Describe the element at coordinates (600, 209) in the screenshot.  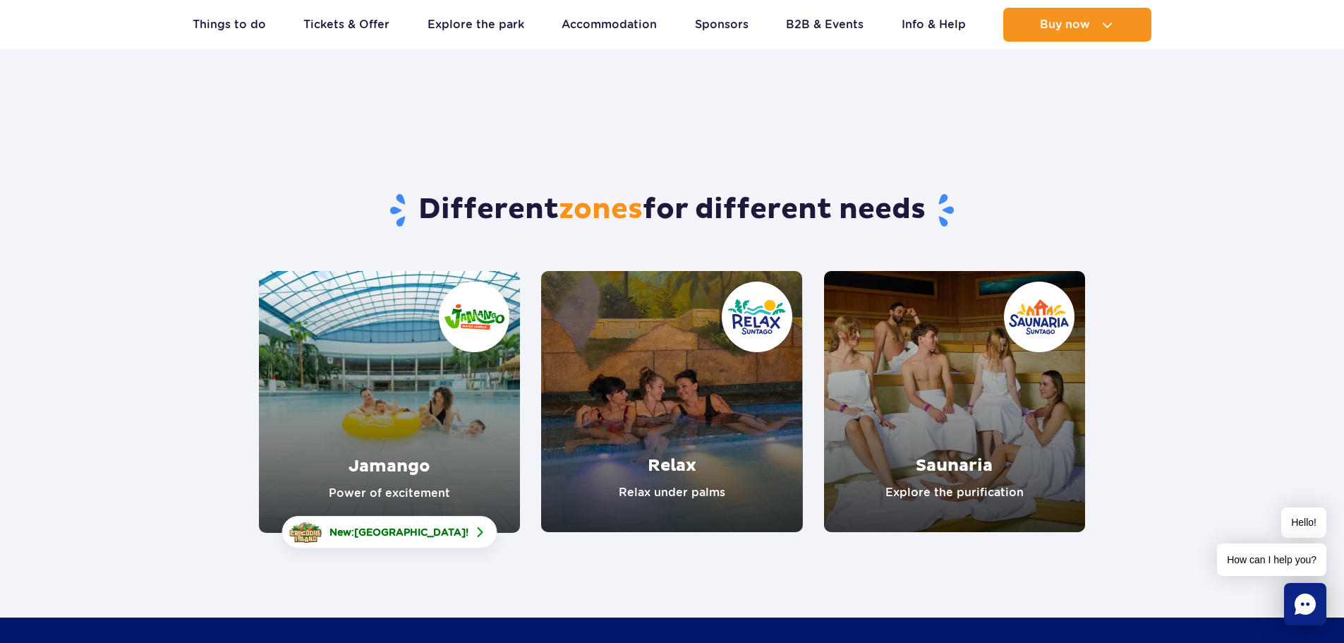
I see `span: zones` at that location.